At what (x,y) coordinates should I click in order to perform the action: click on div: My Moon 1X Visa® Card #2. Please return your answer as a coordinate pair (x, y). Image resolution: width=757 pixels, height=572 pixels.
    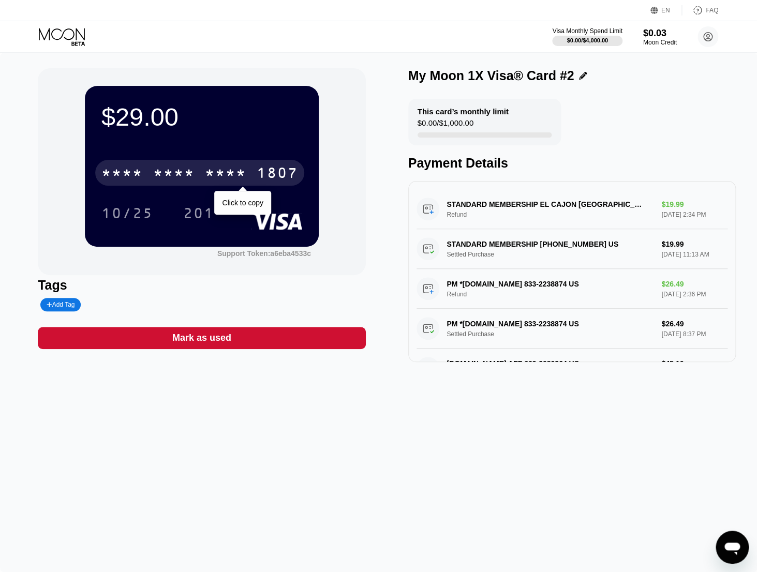
    Looking at the image, I should click on (491, 76).